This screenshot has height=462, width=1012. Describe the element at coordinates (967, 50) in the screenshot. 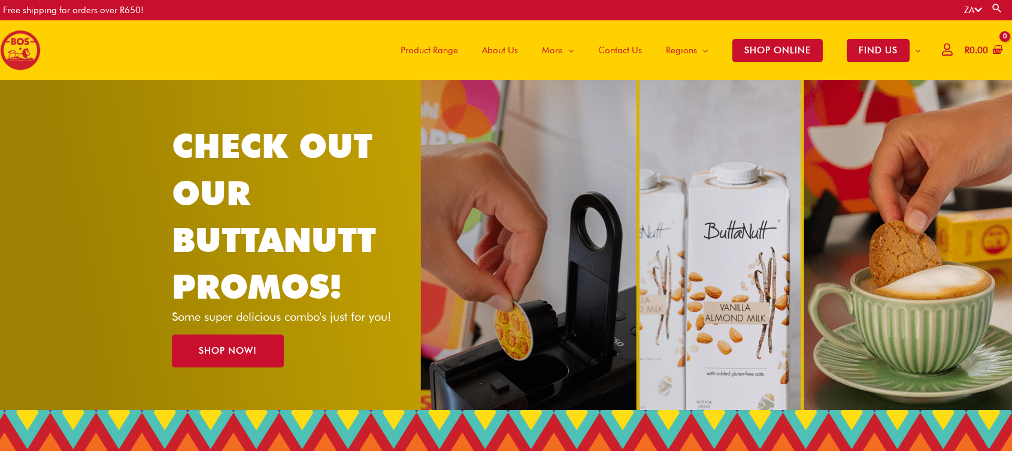

I see `span: R` at that location.